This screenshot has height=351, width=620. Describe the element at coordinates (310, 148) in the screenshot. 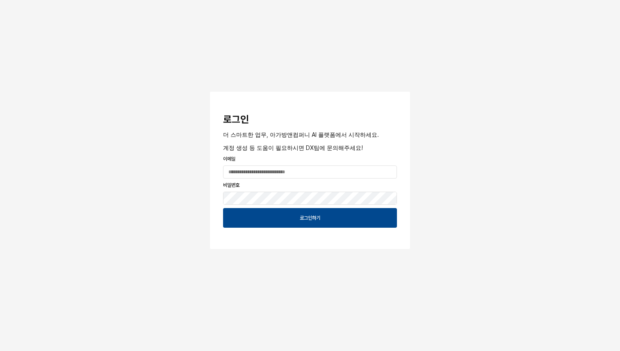

I see `p: 계정 생성 등 도움이 필요하시면 DX팀에 문의해주세요!` at that location.